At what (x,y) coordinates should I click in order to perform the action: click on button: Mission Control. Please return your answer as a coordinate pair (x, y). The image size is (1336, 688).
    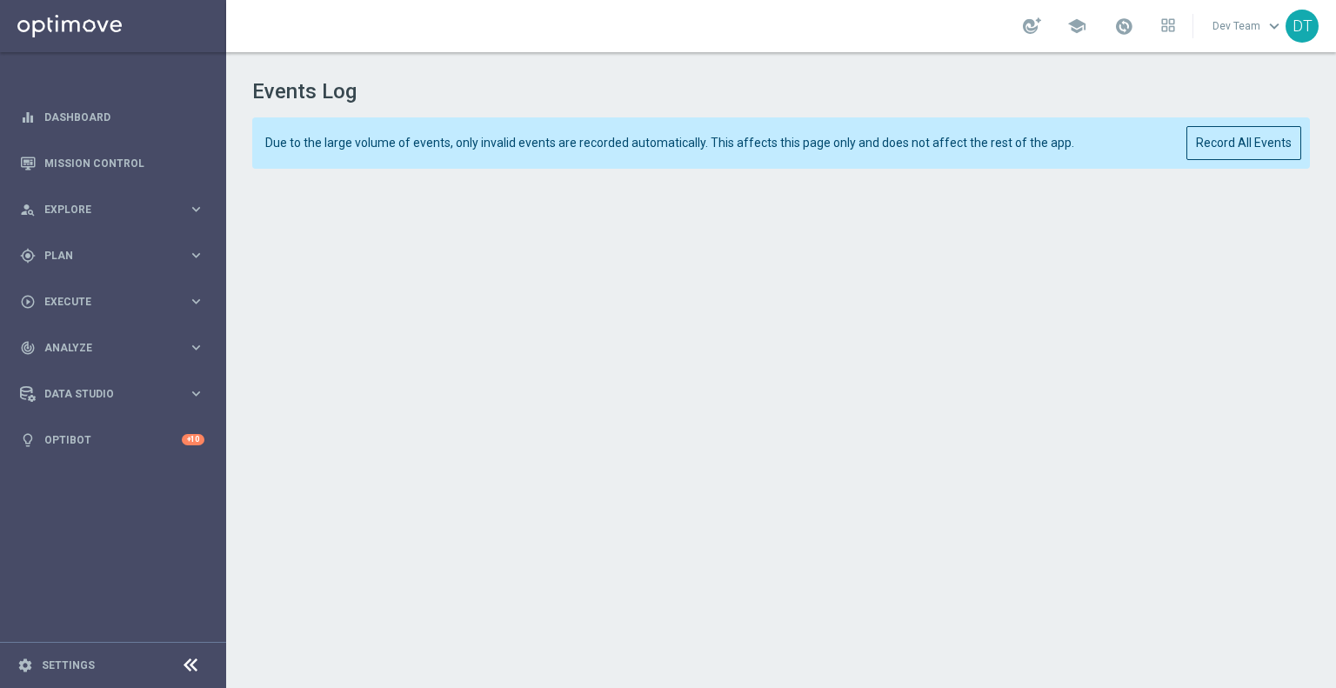
    Looking at the image, I should click on (112, 163).